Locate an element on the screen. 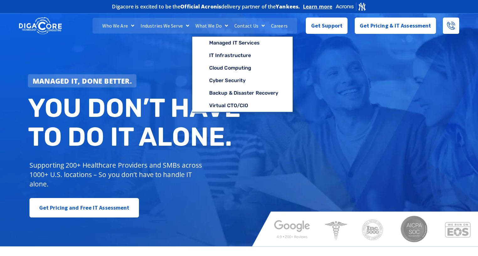 This screenshot has height=256, width=478. a: Get Support is located at coordinates (326, 26).